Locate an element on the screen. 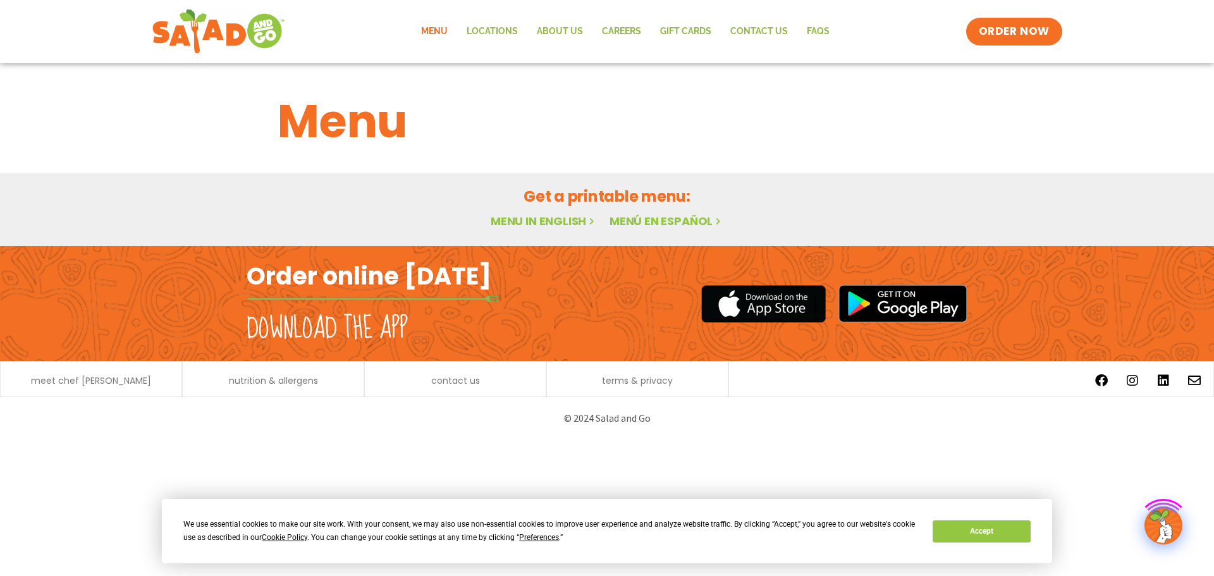 This screenshot has width=1214, height=576. span: Preferences is located at coordinates (539, 537).